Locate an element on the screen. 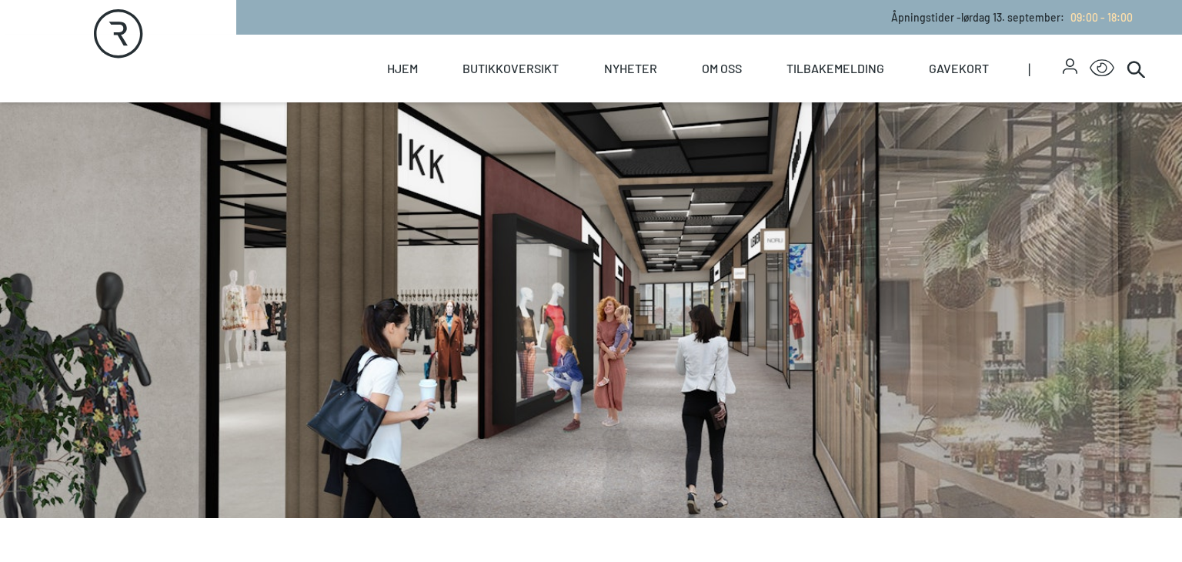 This screenshot has width=1182, height=562. a: Butikkoversikt is located at coordinates (510, 69).